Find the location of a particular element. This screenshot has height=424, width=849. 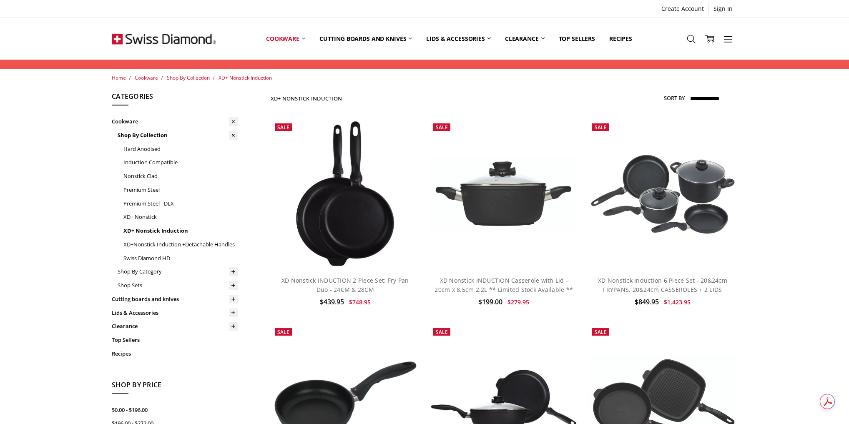

a: Hard Anodised is located at coordinates (181, 149).